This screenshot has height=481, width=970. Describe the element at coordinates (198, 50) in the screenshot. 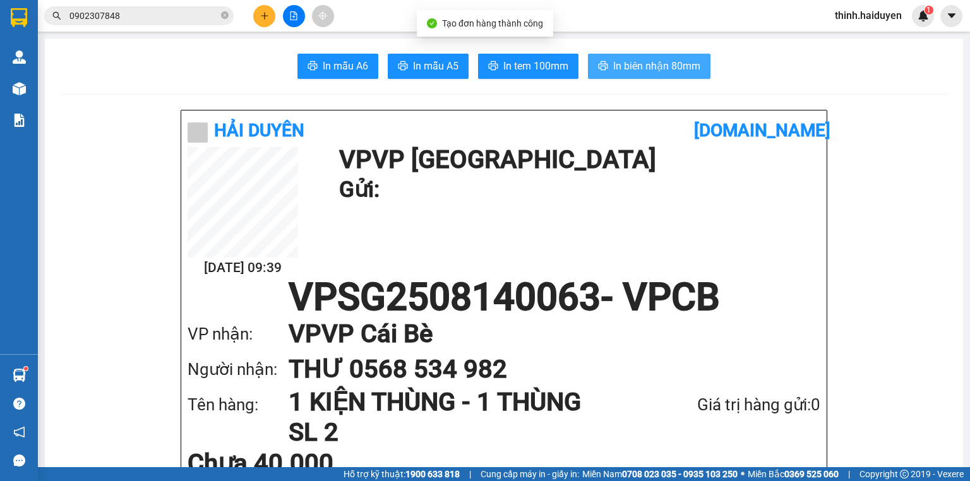

I see `div: 0984442125` at that location.